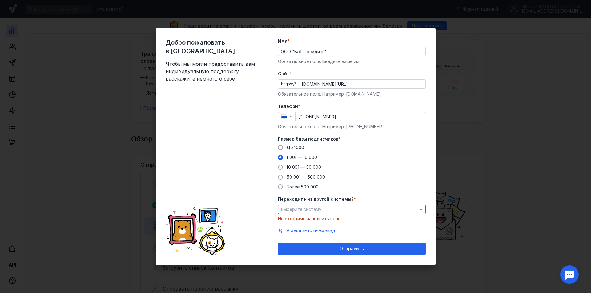 The width and height of the screenshot is (591, 293). What do you see at coordinates (301, 209) in the screenshot?
I see `span: Выберите систему` at bounding box center [301, 209].